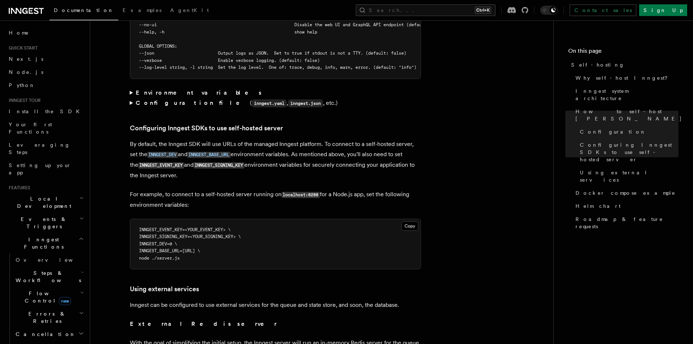  What do you see at coordinates (142, 10) in the screenshot?
I see `span: Examples` at bounding box center [142, 10].